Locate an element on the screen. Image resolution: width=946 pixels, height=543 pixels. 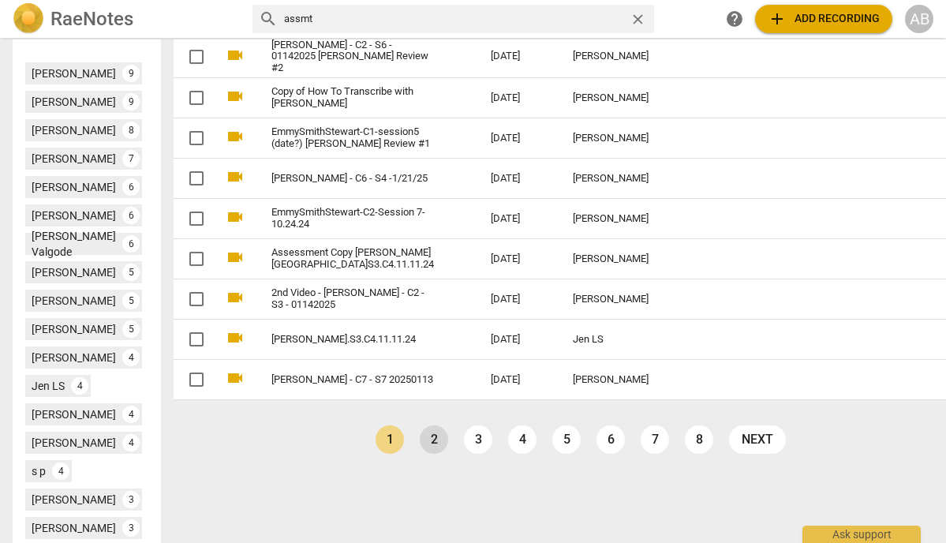
span: add is located at coordinates (777, 19).